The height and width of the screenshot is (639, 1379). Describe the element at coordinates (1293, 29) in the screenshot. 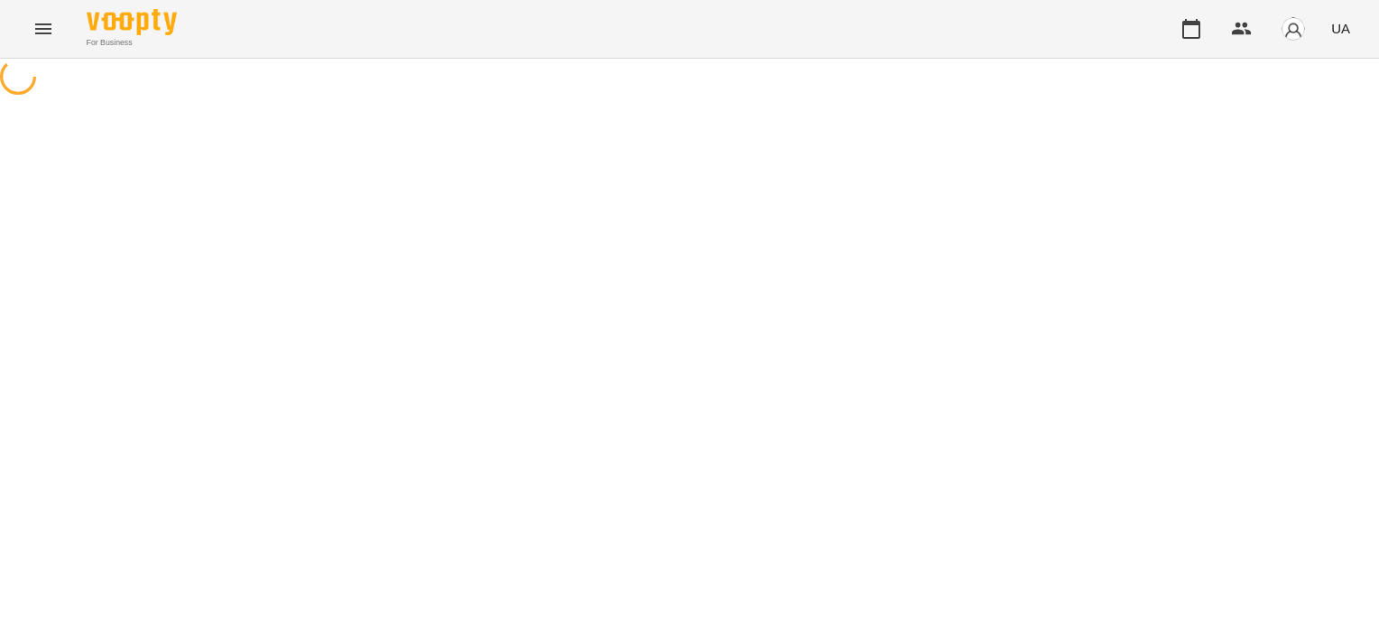

I see `img: avatar_s.png` at that location.